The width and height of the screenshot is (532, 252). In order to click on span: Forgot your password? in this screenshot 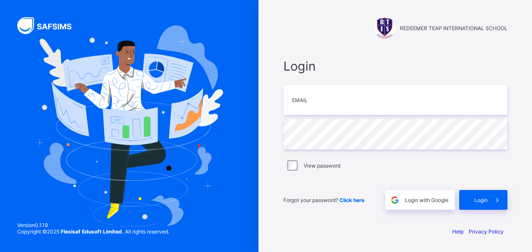, I will do `click(324, 200)`.